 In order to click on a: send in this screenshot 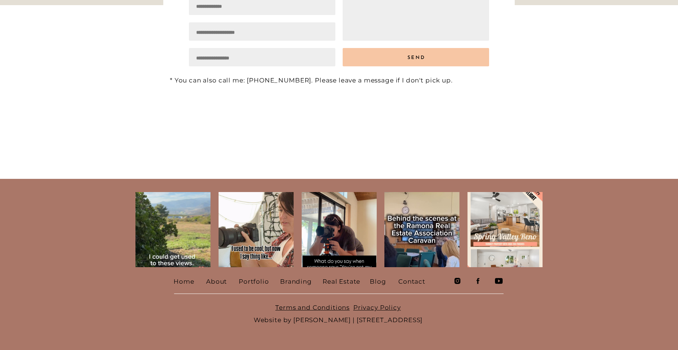, I will do `click(416, 57)`.